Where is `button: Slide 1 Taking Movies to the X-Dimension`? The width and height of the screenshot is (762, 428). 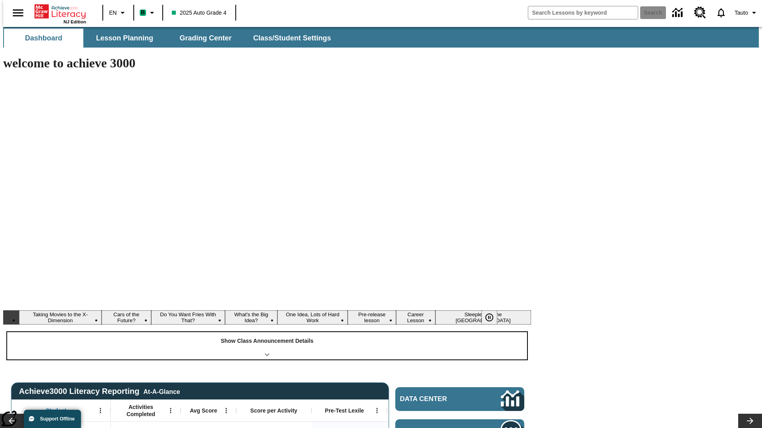
button: Slide 1 Taking Movies to the X-Dimension is located at coordinates (60, 318).